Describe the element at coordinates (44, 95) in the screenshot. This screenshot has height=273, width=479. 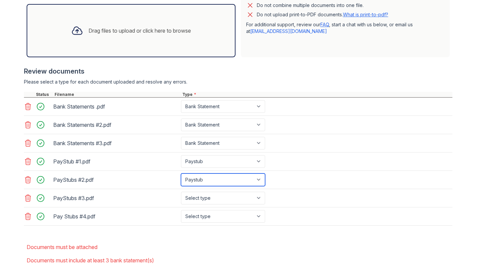
I see `div: Status` at that location.